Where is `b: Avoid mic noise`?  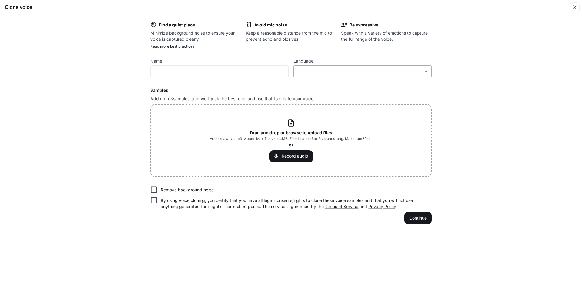 b: Avoid mic noise is located at coordinates (271, 25).